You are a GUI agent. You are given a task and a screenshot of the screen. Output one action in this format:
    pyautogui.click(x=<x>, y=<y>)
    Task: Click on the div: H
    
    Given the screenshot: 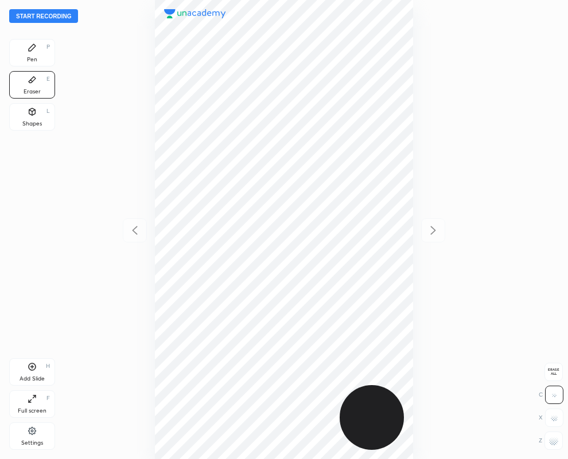 What is the action you would take?
    pyautogui.click(x=48, y=367)
    